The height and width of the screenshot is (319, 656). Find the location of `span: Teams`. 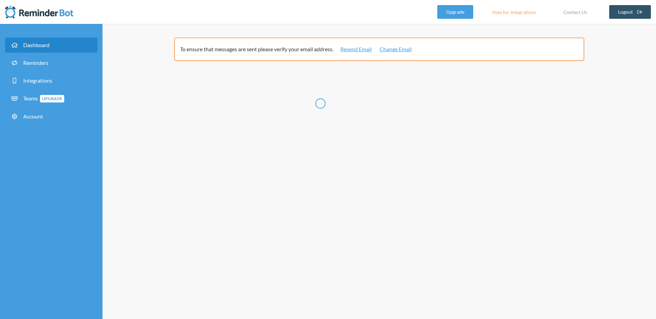

span: Teams is located at coordinates (44, 98).